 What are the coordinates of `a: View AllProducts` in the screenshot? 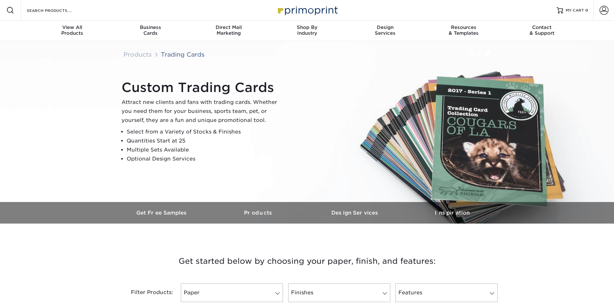 It's located at (72, 31).